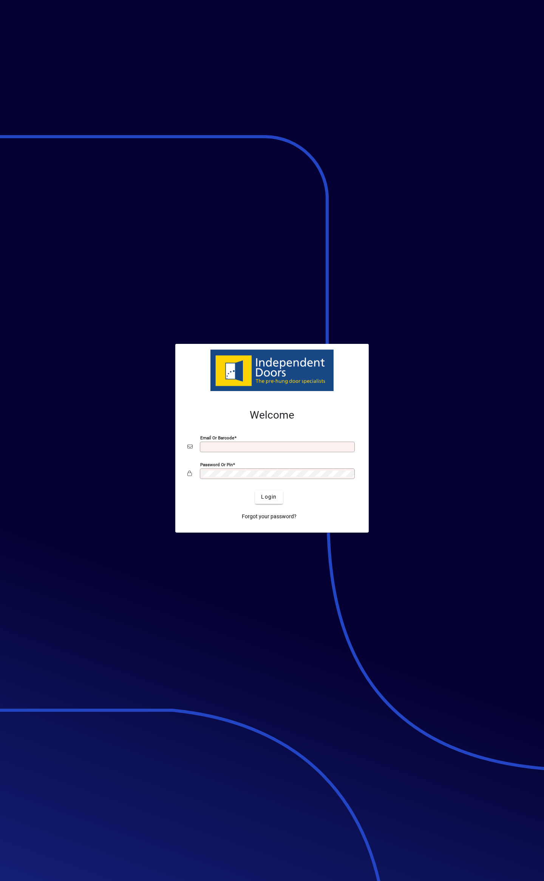  What do you see at coordinates (272, 415) in the screenshot?
I see `h2: Welcome` at bounding box center [272, 415].